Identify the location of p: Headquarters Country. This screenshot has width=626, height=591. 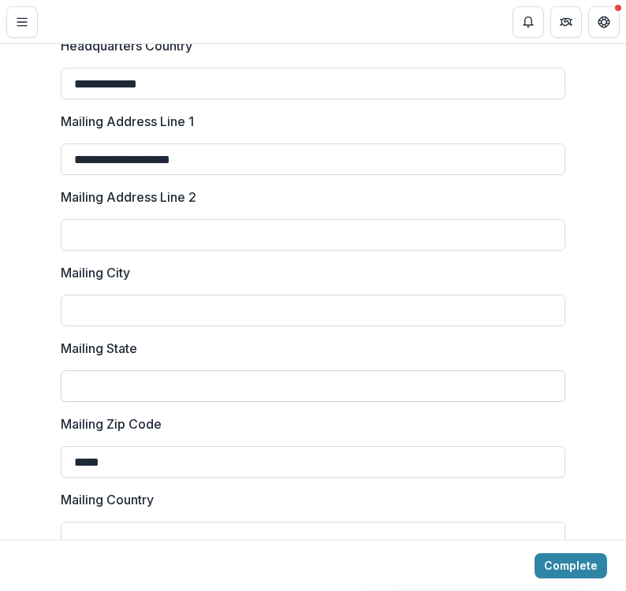
(126, 46).